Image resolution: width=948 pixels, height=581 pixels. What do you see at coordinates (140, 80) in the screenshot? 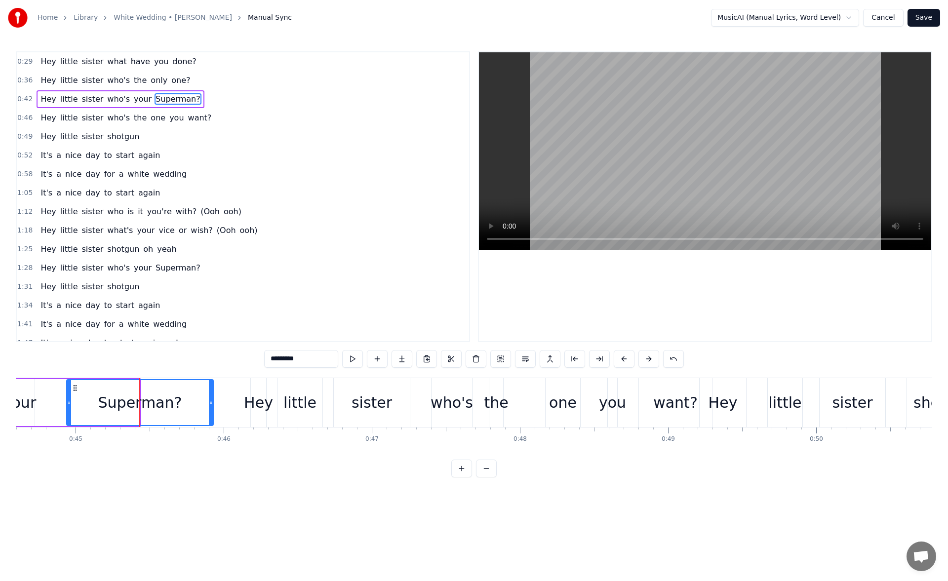
I see `span: the` at bounding box center [140, 80].